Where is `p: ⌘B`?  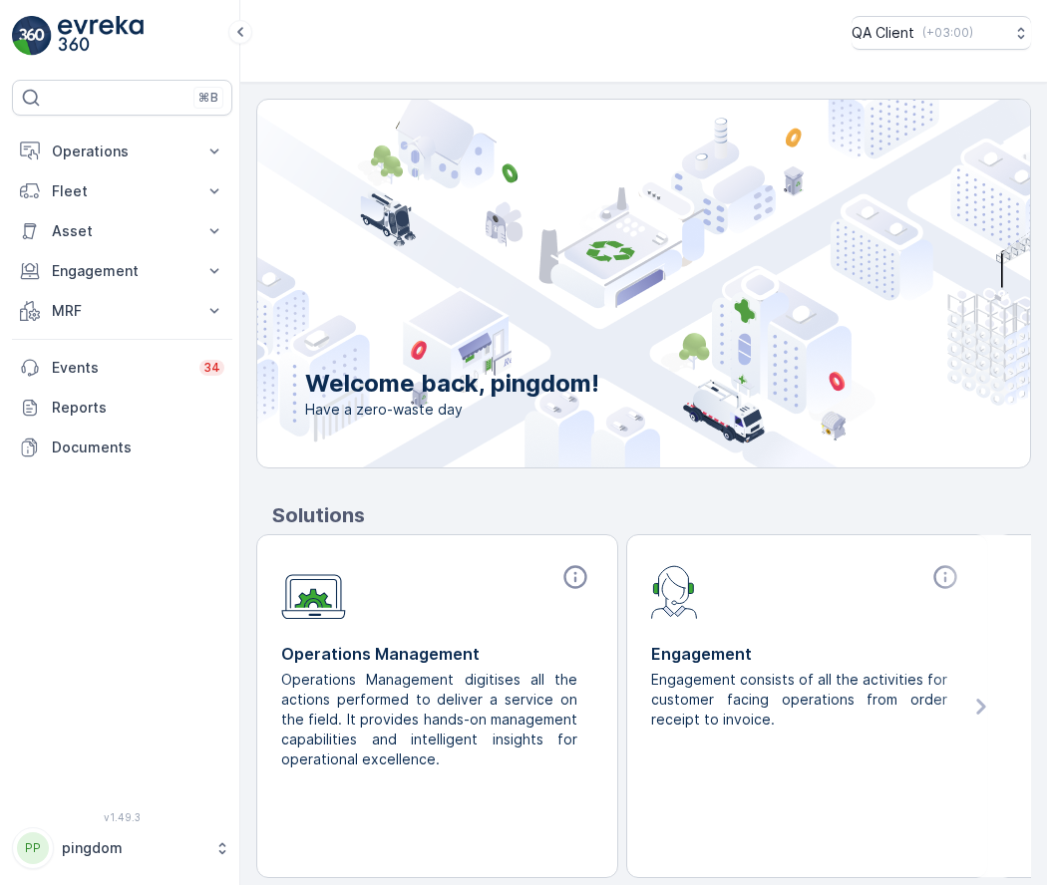
p: ⌘B is located at coordinates (208, 98).